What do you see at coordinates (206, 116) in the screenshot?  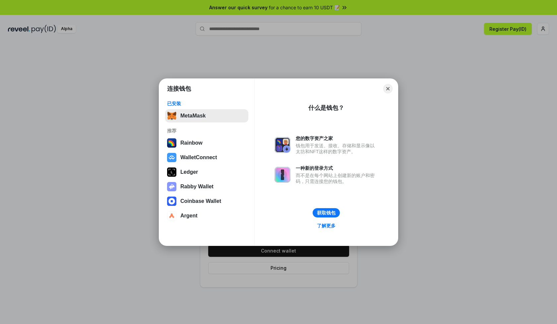 I see `button: MetaMask` at bounding box center [206, 116].